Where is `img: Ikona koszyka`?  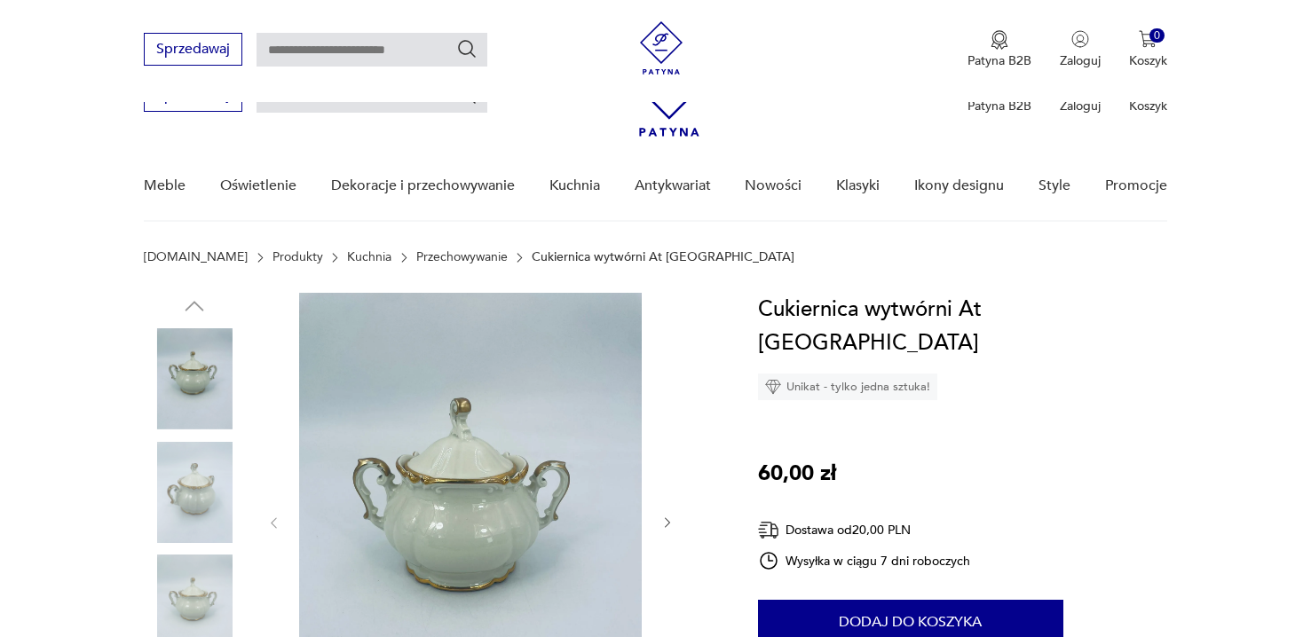 img: Ikona koszyka is located at coordinates (1148, 39).